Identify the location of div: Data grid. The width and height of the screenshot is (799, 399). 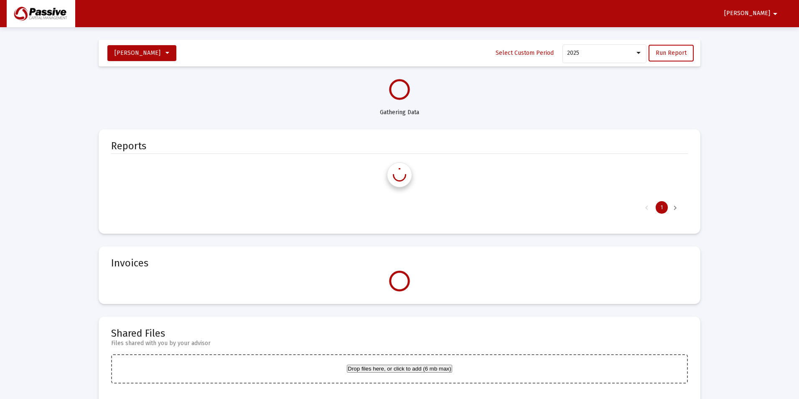
(399, 186).